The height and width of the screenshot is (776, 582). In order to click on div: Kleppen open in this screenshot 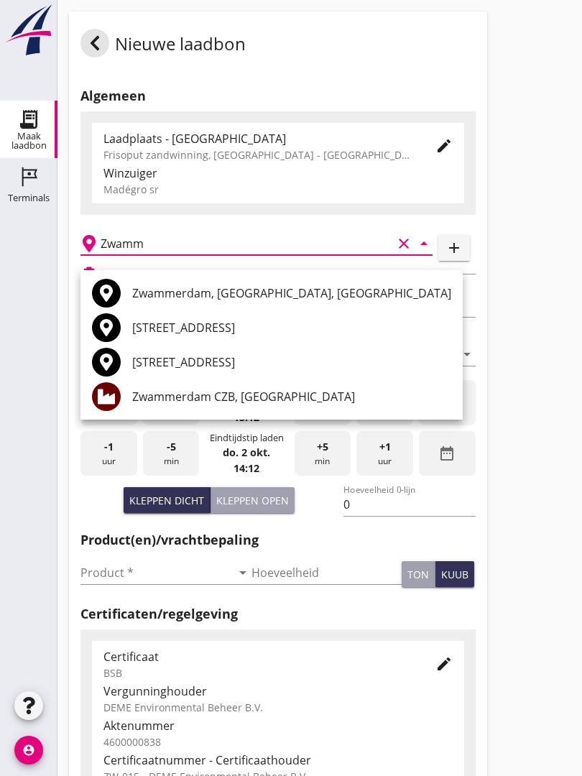, I will do `click(252, 500)`.